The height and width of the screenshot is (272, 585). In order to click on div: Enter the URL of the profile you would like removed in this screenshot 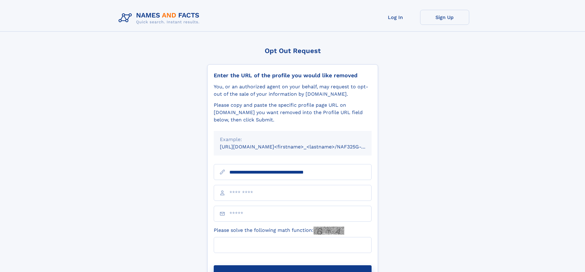, I will do `click(292, 76)`.